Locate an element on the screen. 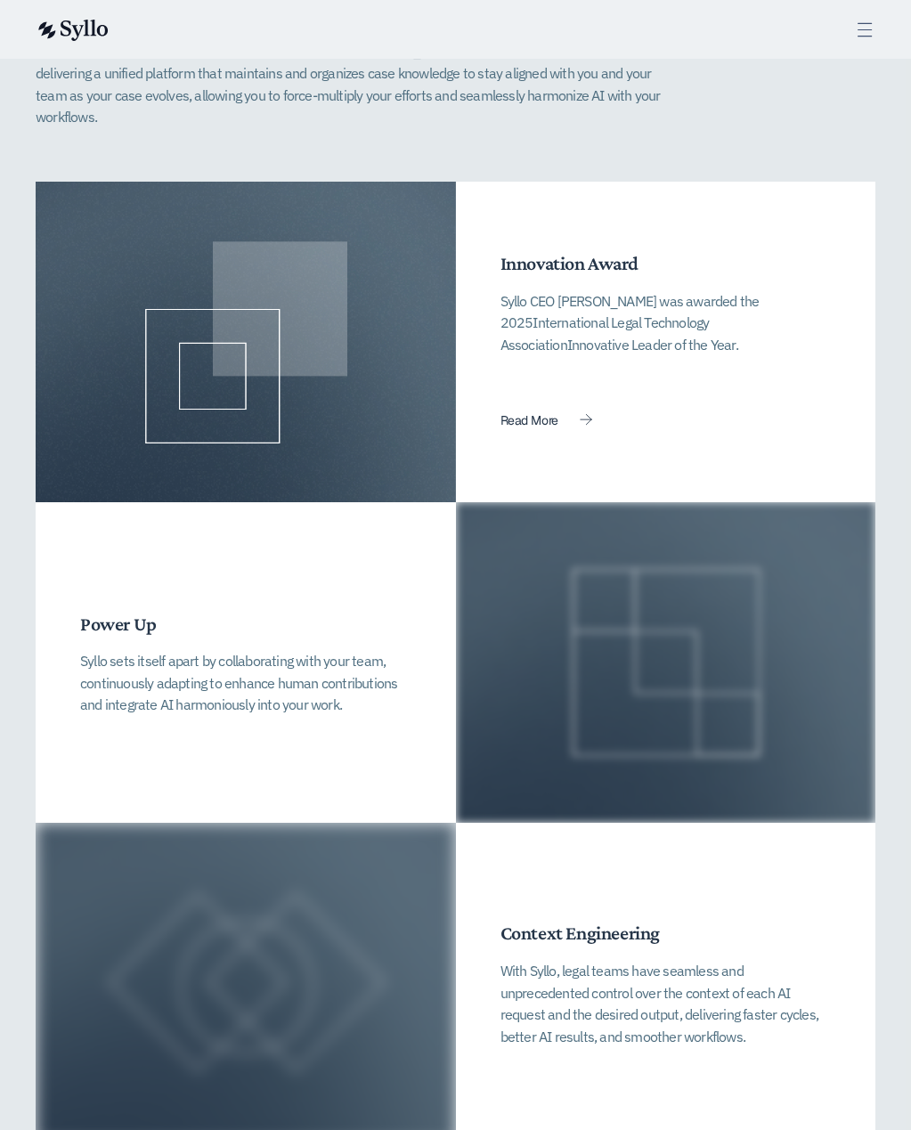 The height and width of the screenshot is (1130, 911). img: syllo is located at coordinates (72, 30).